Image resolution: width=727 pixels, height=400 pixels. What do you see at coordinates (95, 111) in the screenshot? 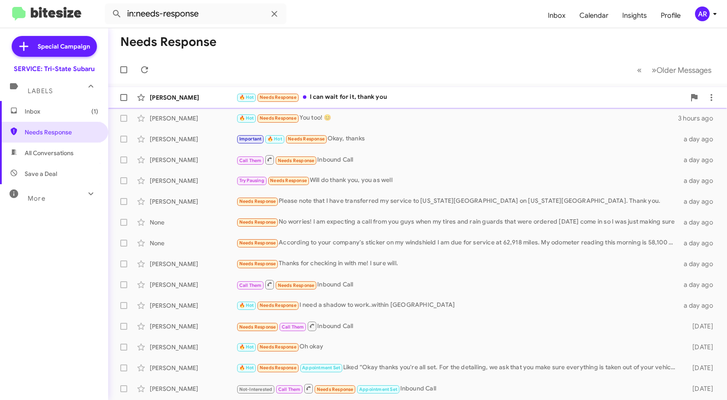
I see `span: (1)` at bounding box center [95, 111].